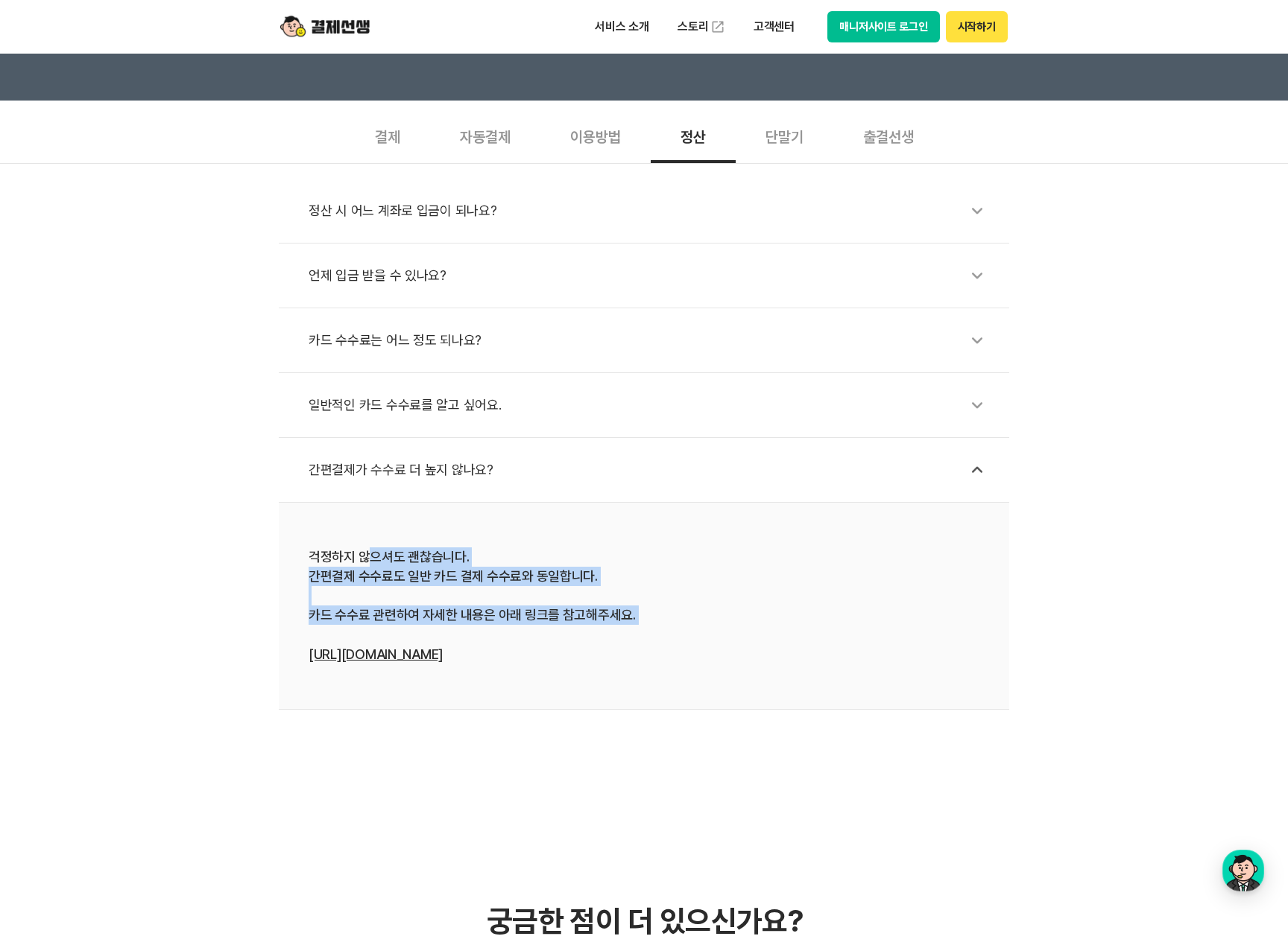 The height and width of the screenshot is (945, 1288). What do you see at coordinates (888, 136) in the screenshot?
I see `div: 출결선생` at bounding box center [888, 136].